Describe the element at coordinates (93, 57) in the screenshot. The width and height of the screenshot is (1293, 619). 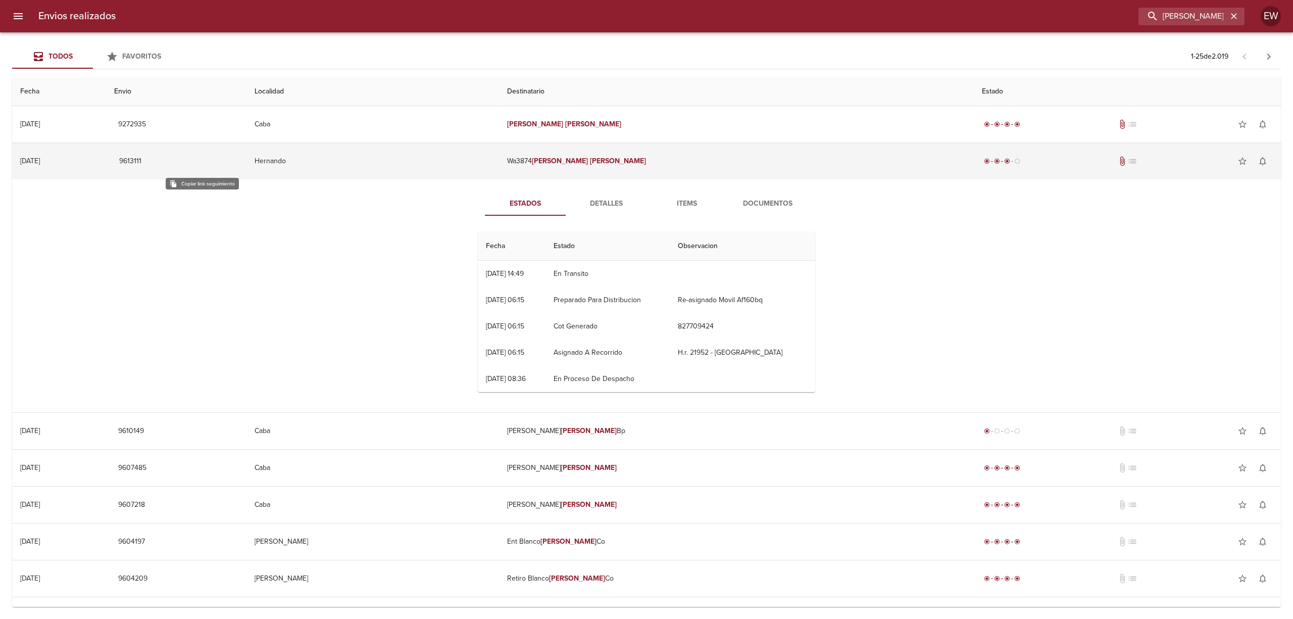
I see `div: Tabs Envios` at that location.